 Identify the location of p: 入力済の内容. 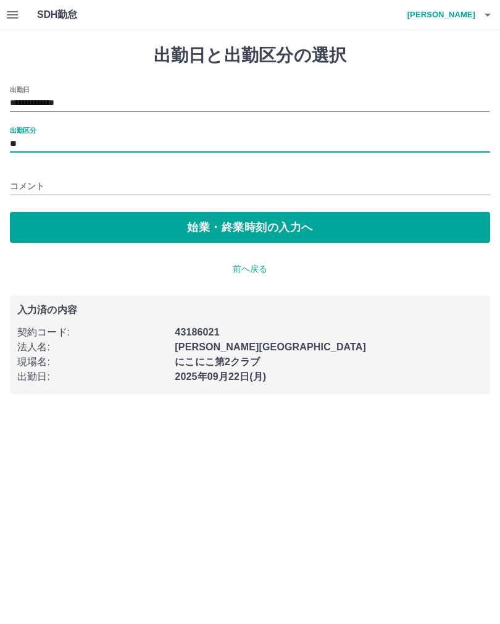
(250, 310).